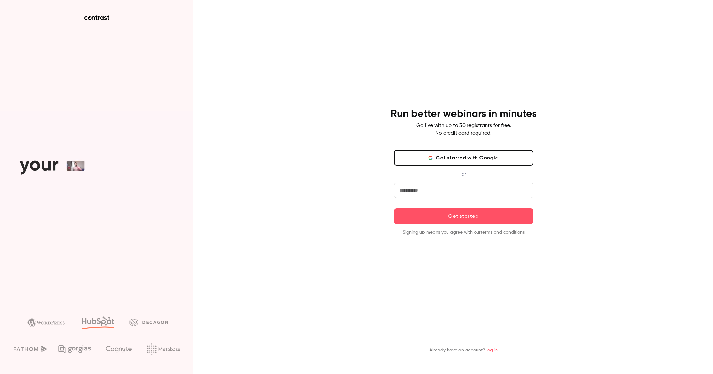 The height and width of the screenshot is (374, 713). What do you see at coordinates (463, 350) in the screenshot?
I see `p: Already have an account?` at bounding box center [463, 350].